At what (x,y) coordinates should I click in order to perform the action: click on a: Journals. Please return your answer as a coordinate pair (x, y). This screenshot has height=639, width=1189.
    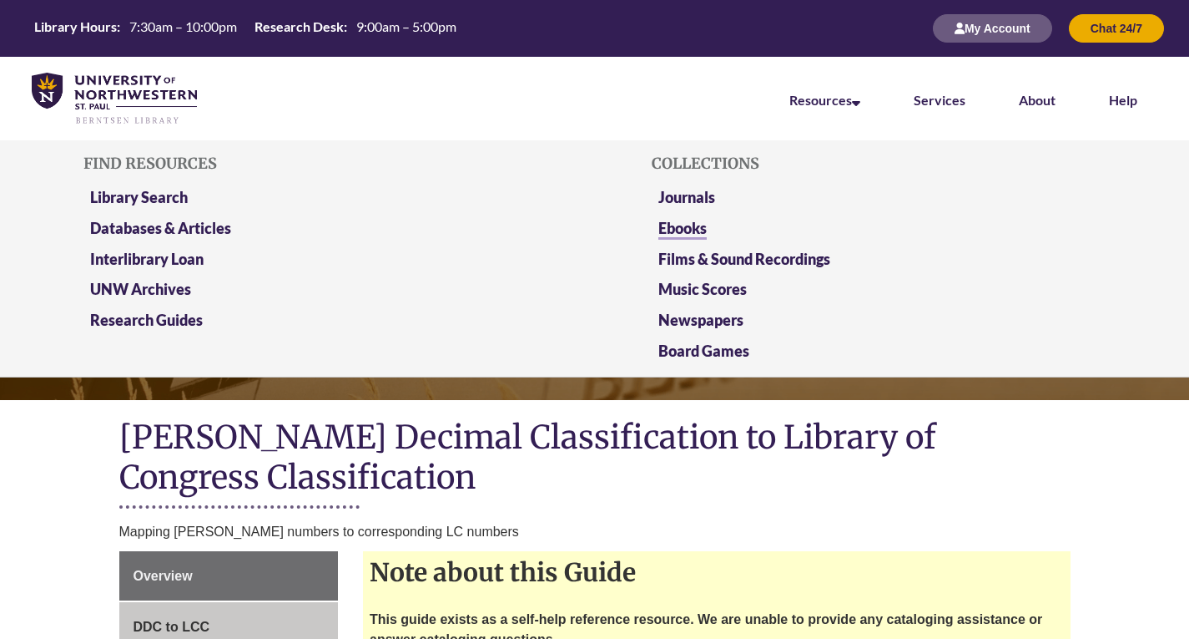
    Looking at the image, I should click on (687, 197).